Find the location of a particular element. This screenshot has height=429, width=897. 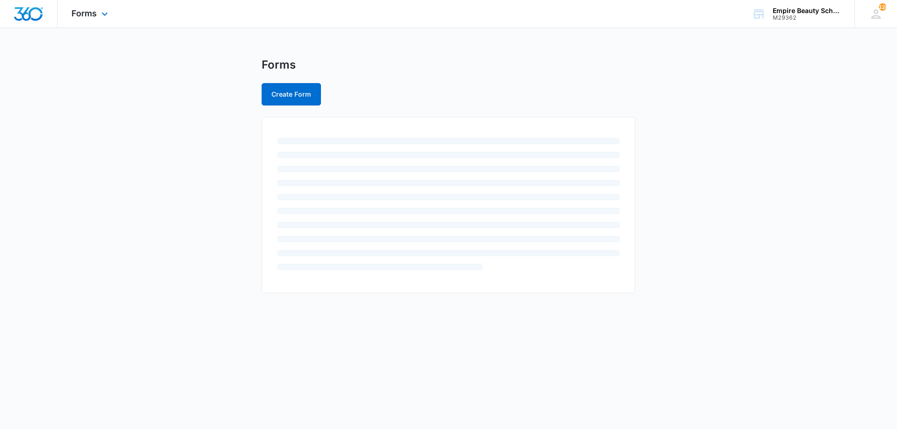

div: notifications count is located at coordinates (883, 7).